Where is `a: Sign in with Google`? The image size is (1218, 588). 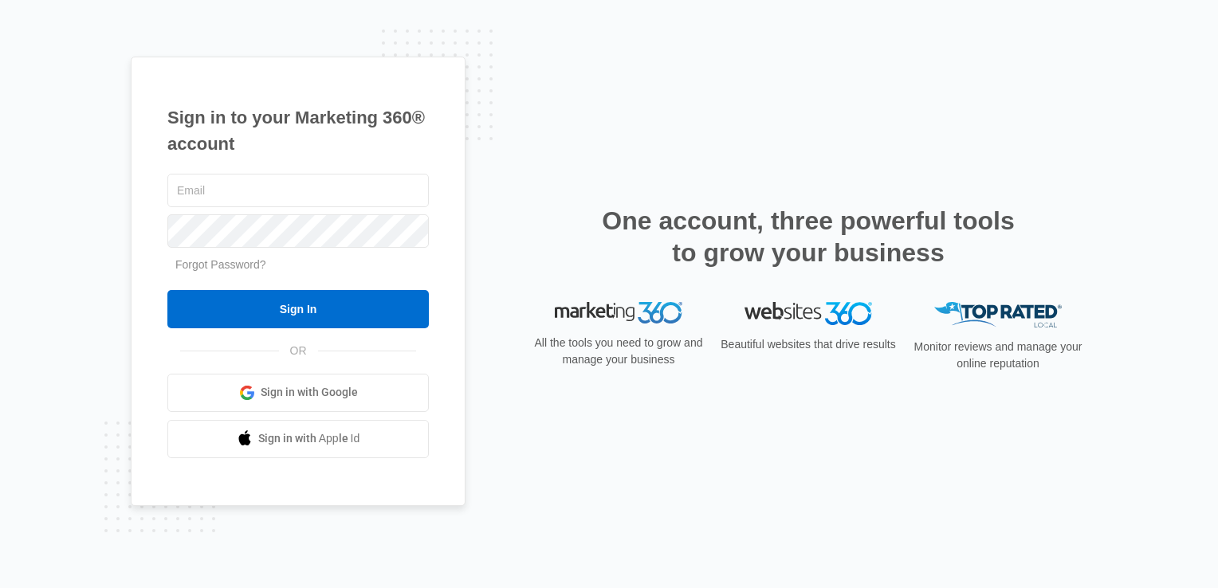 a: Sign in with Google is located at coordinates (298, 393).